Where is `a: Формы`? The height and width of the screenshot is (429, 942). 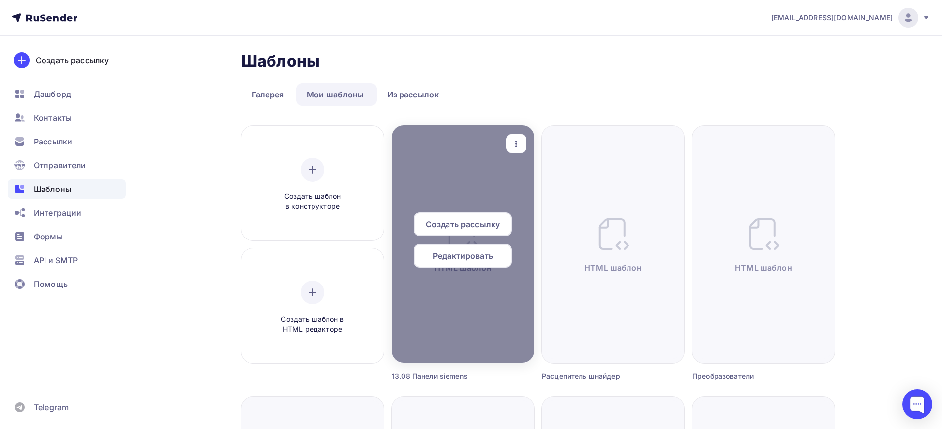
a: Формы is located at coordinates (67, 236).